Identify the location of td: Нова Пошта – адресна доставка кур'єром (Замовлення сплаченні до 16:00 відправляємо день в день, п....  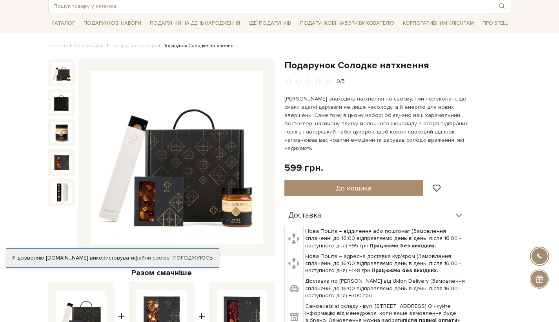
(385, 263).